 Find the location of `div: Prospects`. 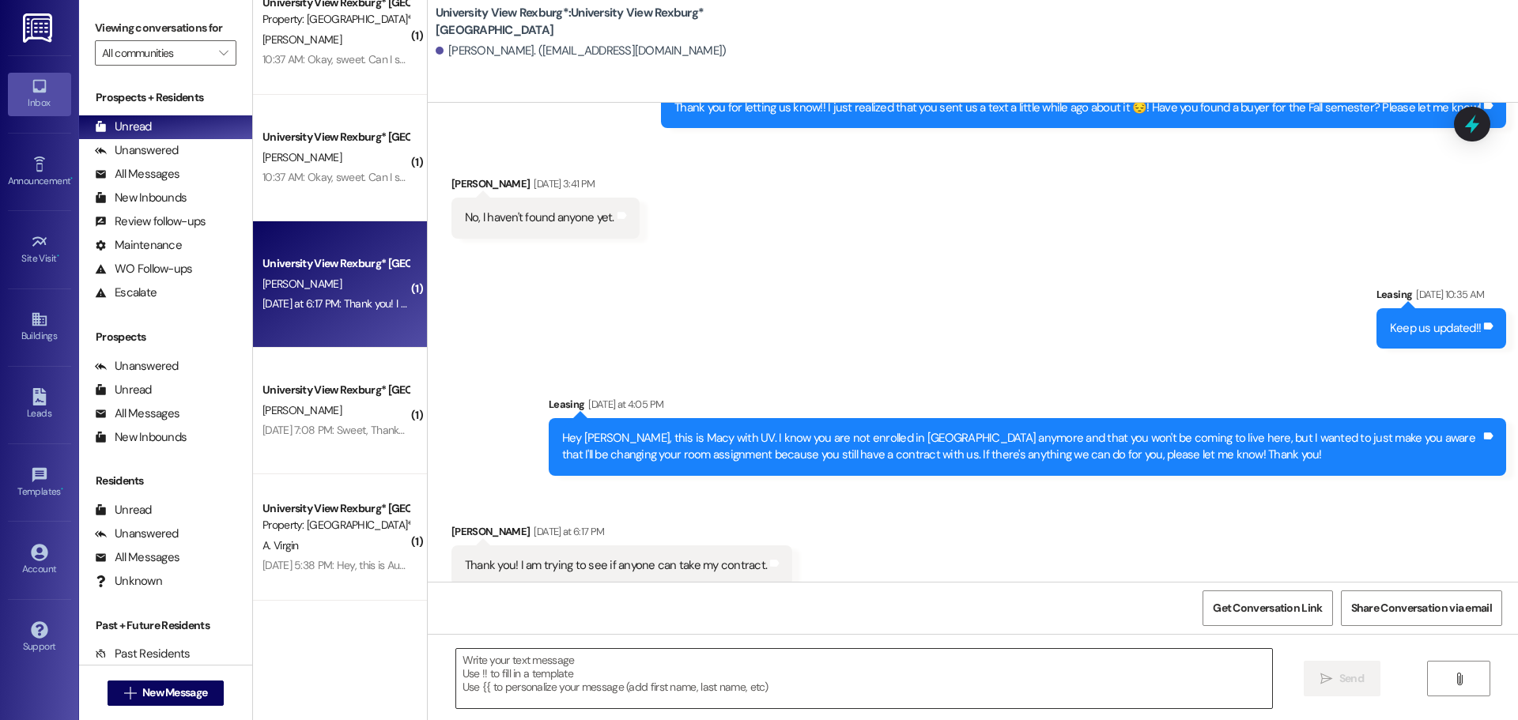

div: Prospects is located at coordinates (165, 337).